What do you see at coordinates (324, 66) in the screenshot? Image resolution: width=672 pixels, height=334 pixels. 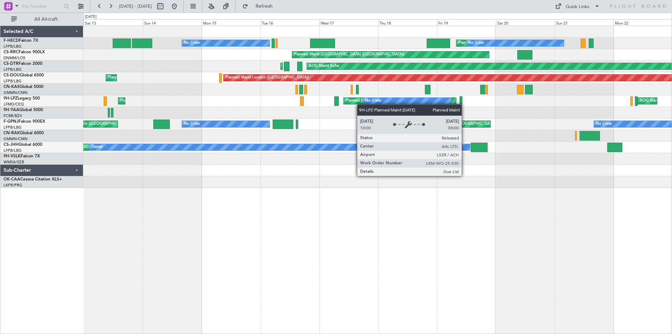 I see `div: AOG Maint Sofia` at bounding box center [324, 66].